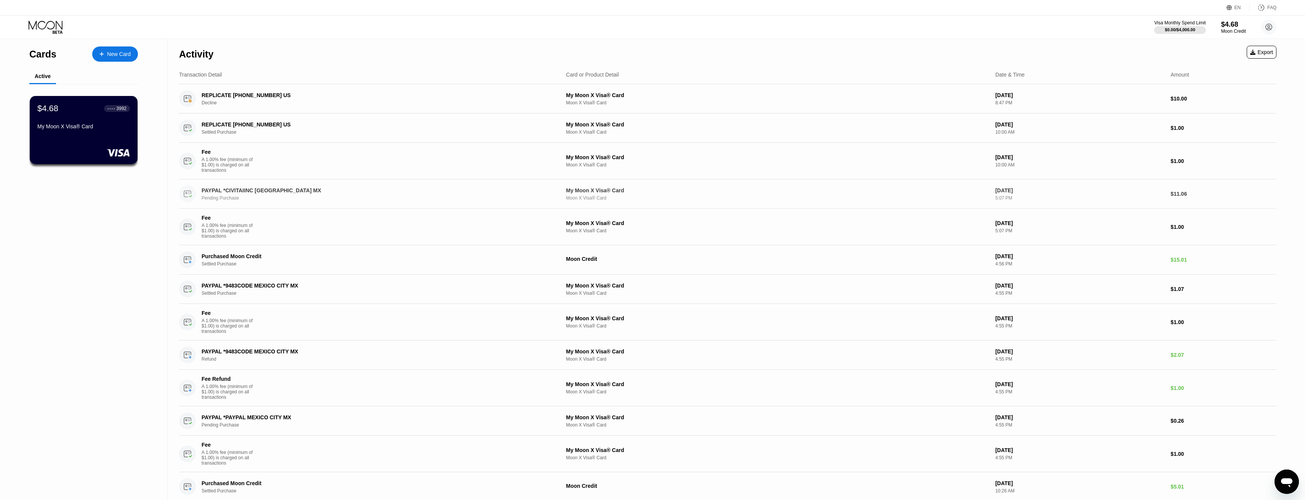 The height and width of the screenshot is (500, 1305). I want to click on div: $4.68● ● ● ●3992My Moon X Visa® Card, so click(83, 130).